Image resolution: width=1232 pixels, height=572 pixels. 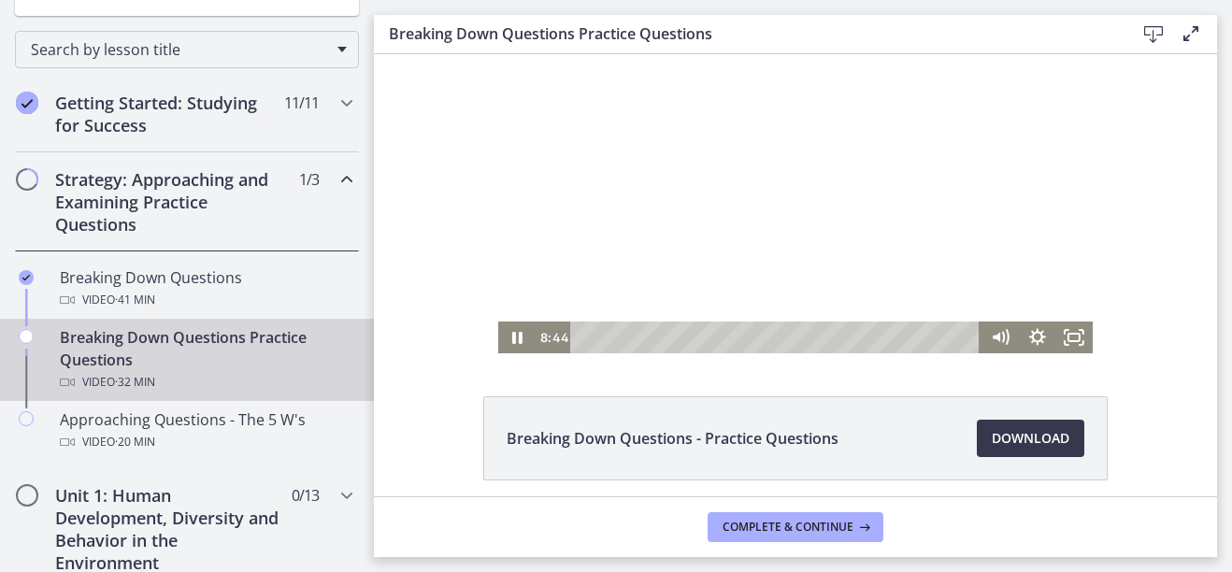 I want to click on span: 11 / 11, so click(x=301, y=103).